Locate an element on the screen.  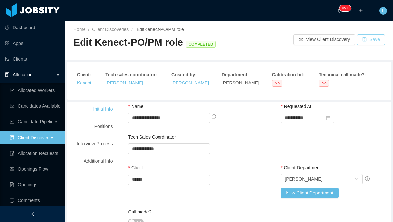
strong: Client : is located at coordinates (84, 75).